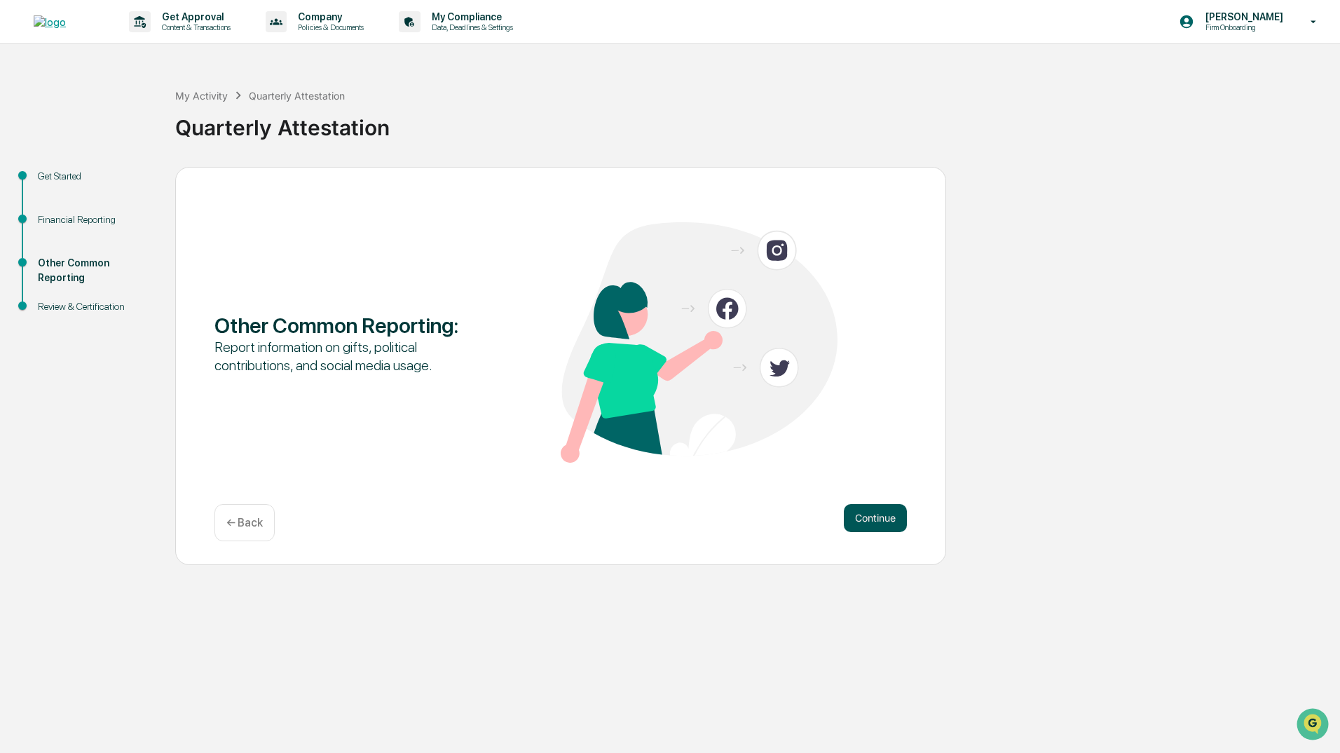 The width and height of the screenshot is (1340, 753). I want to click on div: Other Common Reporting, so click(95, 271).